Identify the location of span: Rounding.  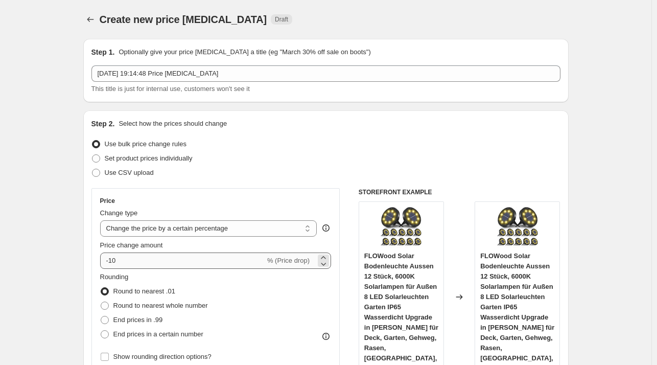
(114, 276).